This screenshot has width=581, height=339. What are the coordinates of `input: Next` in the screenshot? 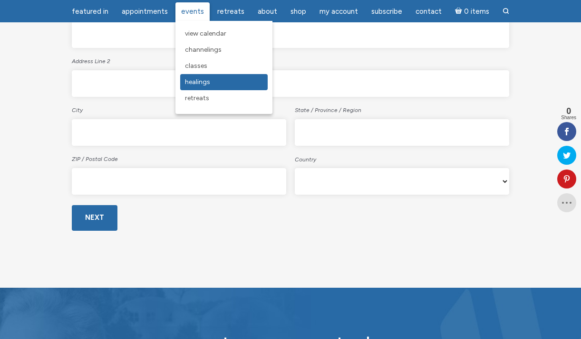 It's located at (95, 218).